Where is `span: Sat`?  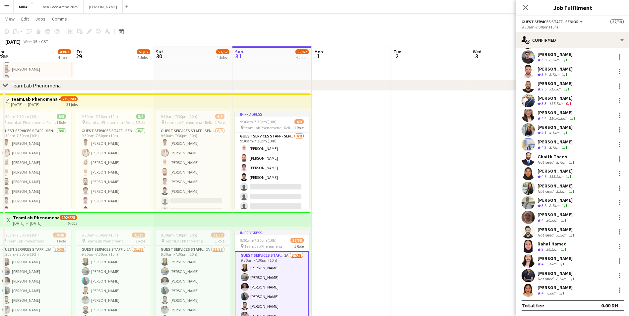
span: Sat is located at coordinates (159, 52).